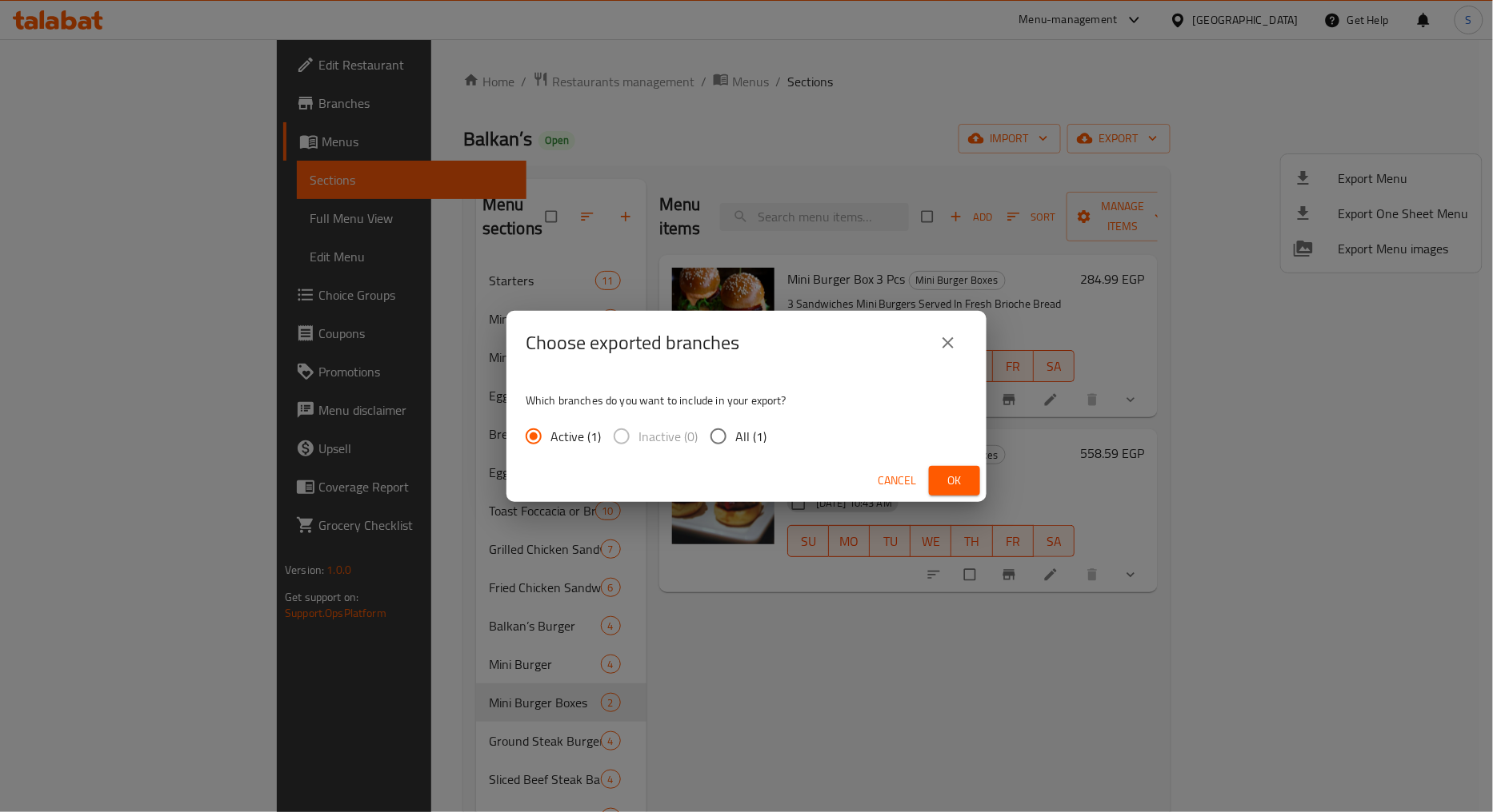 Image resolution: width=1493 pixels, height=812 pixels. What do you see at coordinates (575, 437) in the screenshot?
I see `span: Active (1)` at bounding box center [575, 437].